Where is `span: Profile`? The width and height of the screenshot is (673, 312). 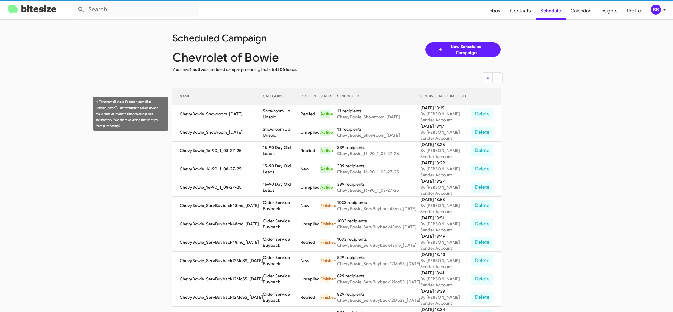 span: Profile is located at coordinates (634, 11).